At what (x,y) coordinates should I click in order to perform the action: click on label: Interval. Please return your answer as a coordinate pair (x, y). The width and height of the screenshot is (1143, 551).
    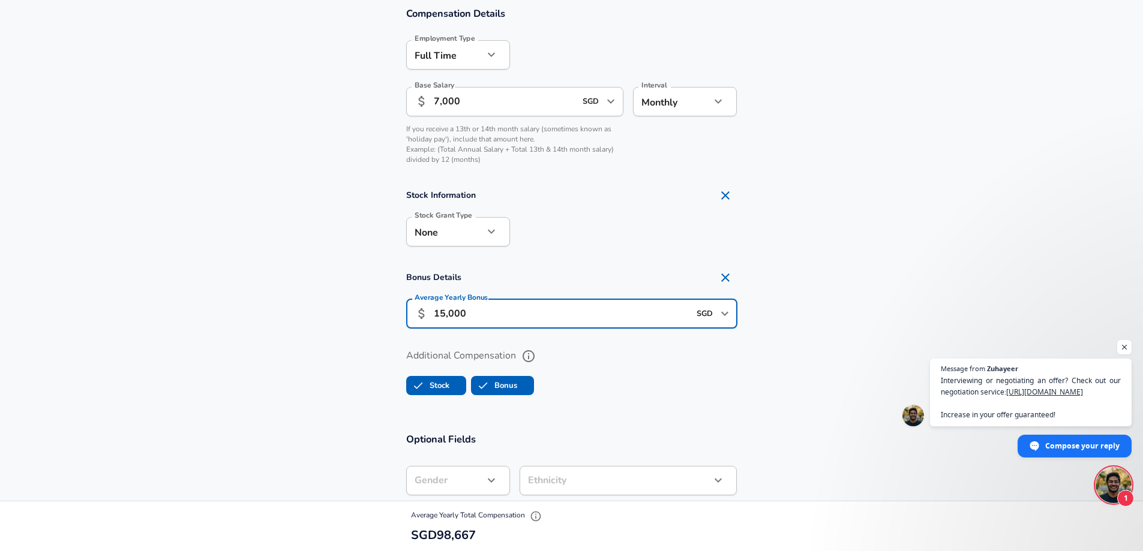
    Looking at the image, I should click on (654, 85).